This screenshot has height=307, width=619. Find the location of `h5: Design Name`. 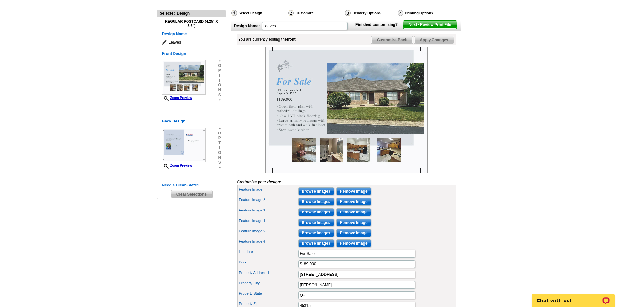

h5: Design Name is located at coordinates (192, 34).